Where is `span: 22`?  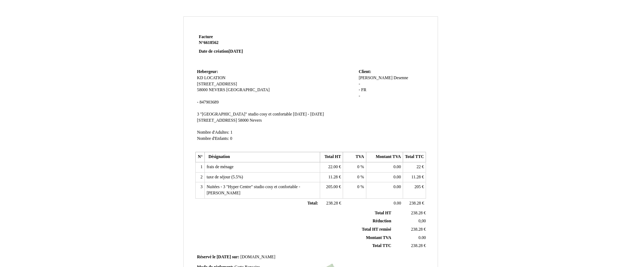 span: 22 is located at coordinates (419, 167).